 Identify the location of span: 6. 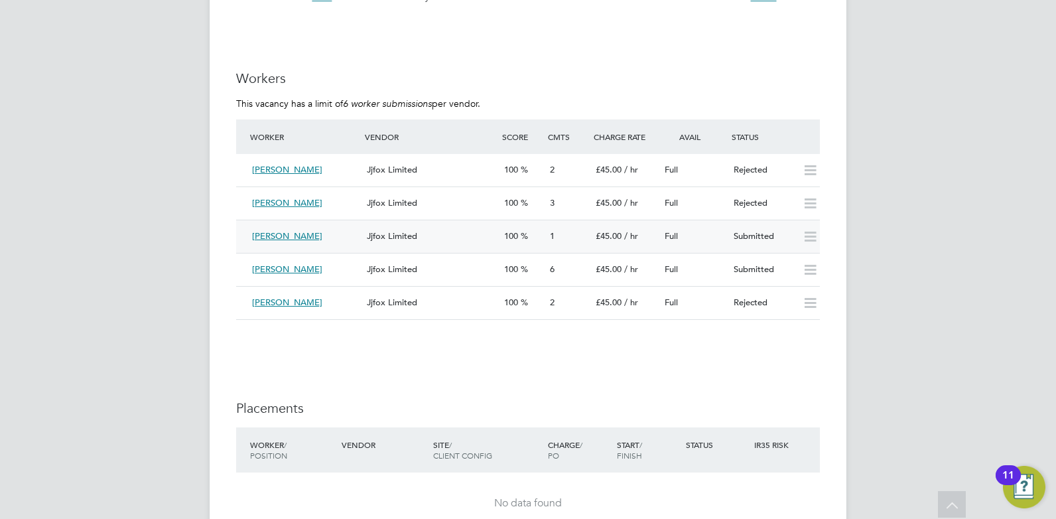
(552, 269).